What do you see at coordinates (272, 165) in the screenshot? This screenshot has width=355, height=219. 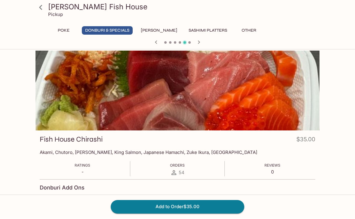 I see `span: Reviews` at bounding box center [272, 165].